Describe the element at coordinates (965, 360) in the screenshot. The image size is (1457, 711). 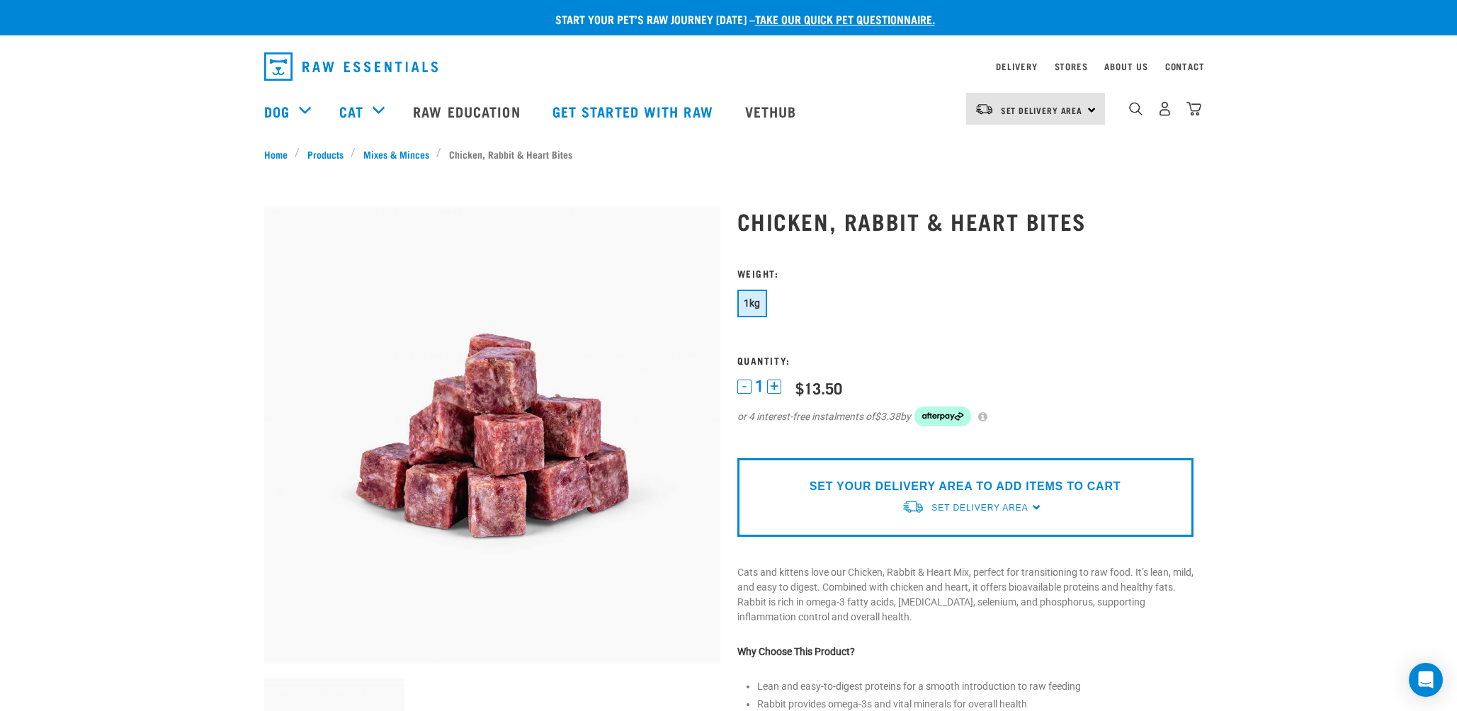
I see `h3: Quantity:` at that location.